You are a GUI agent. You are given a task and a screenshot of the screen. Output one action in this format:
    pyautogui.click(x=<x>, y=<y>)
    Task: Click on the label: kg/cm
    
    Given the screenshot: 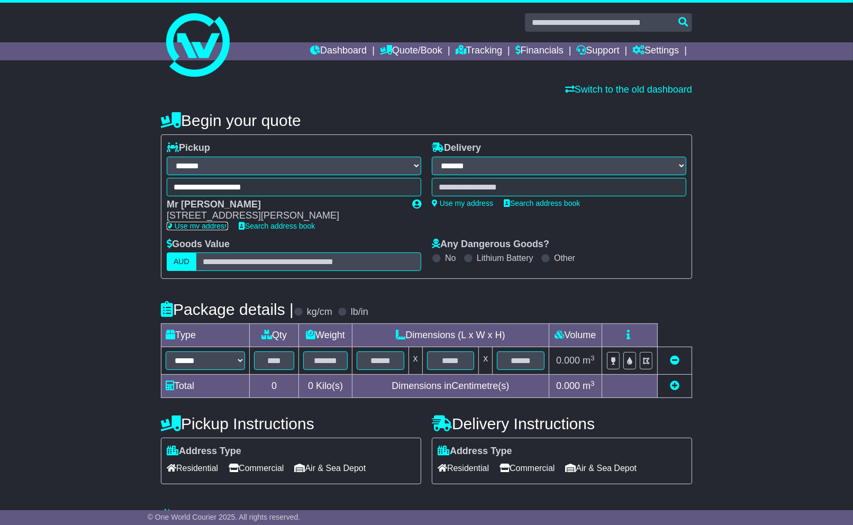 What is the action you would take?
    pyautogui.click(x=320, y=312)
    